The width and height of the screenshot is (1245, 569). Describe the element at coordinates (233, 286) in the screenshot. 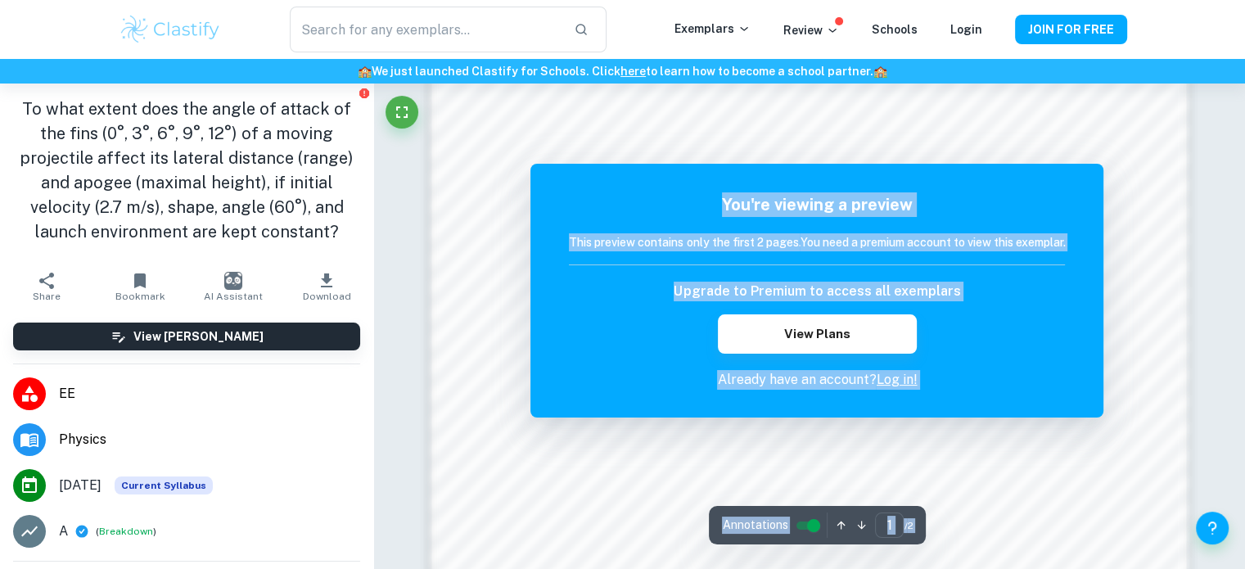

I see `button: AI Assistant` at that location.